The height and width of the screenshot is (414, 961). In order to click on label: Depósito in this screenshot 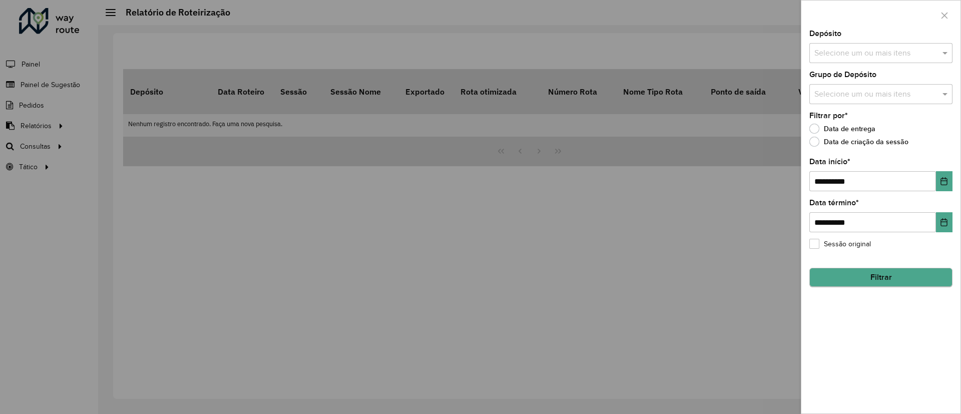, I will do `click(826, 34)`.